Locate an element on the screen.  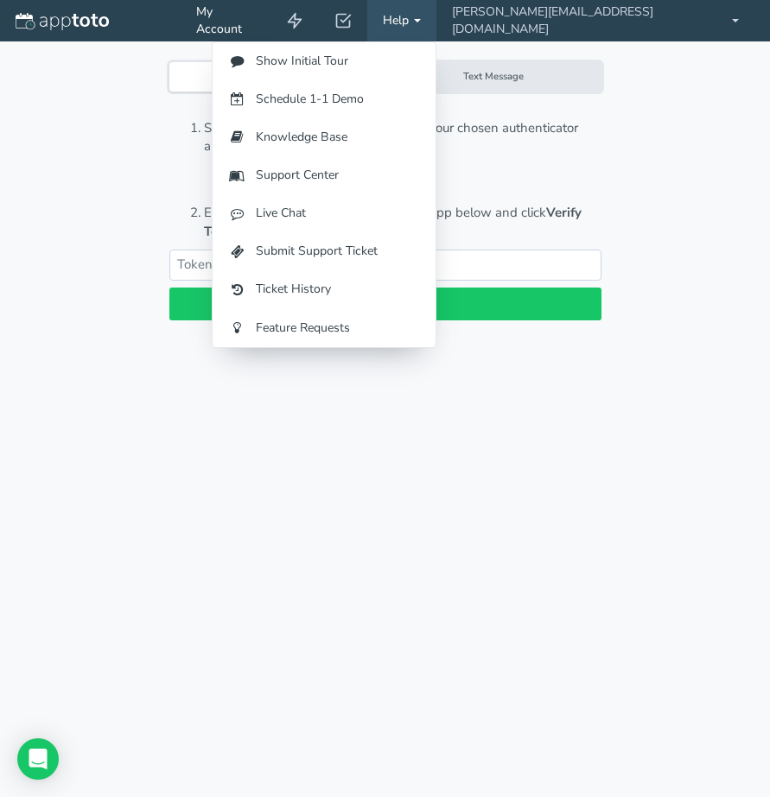
div: Text Message is located at coordinates (493, 77).